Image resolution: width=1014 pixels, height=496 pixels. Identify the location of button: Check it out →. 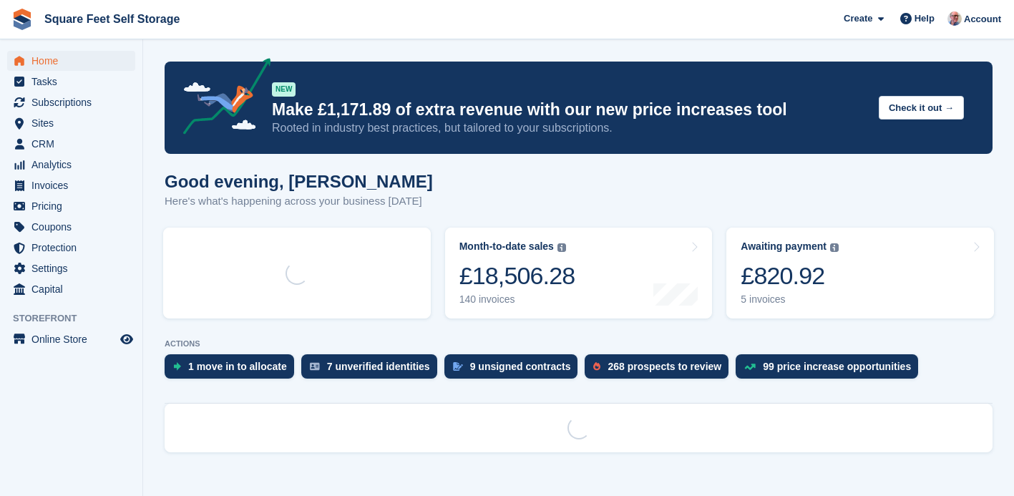
(921, 107).